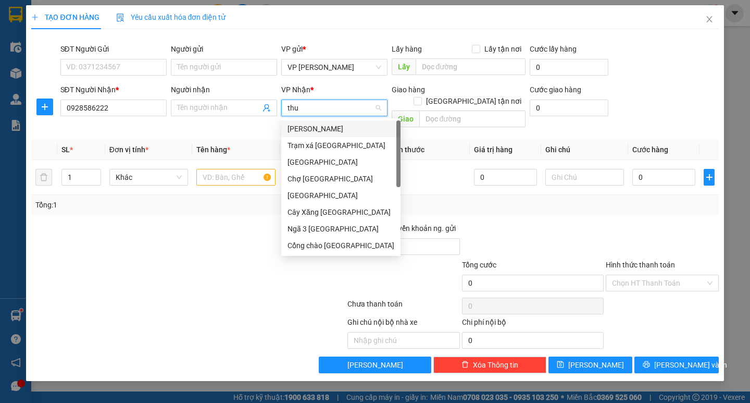 The width and height of the screenshot is (750, 403). What do you see at coordinates (162, 205) in the screenshot?
I see `div: Tổng: 1` at bounding box center [162, 205].